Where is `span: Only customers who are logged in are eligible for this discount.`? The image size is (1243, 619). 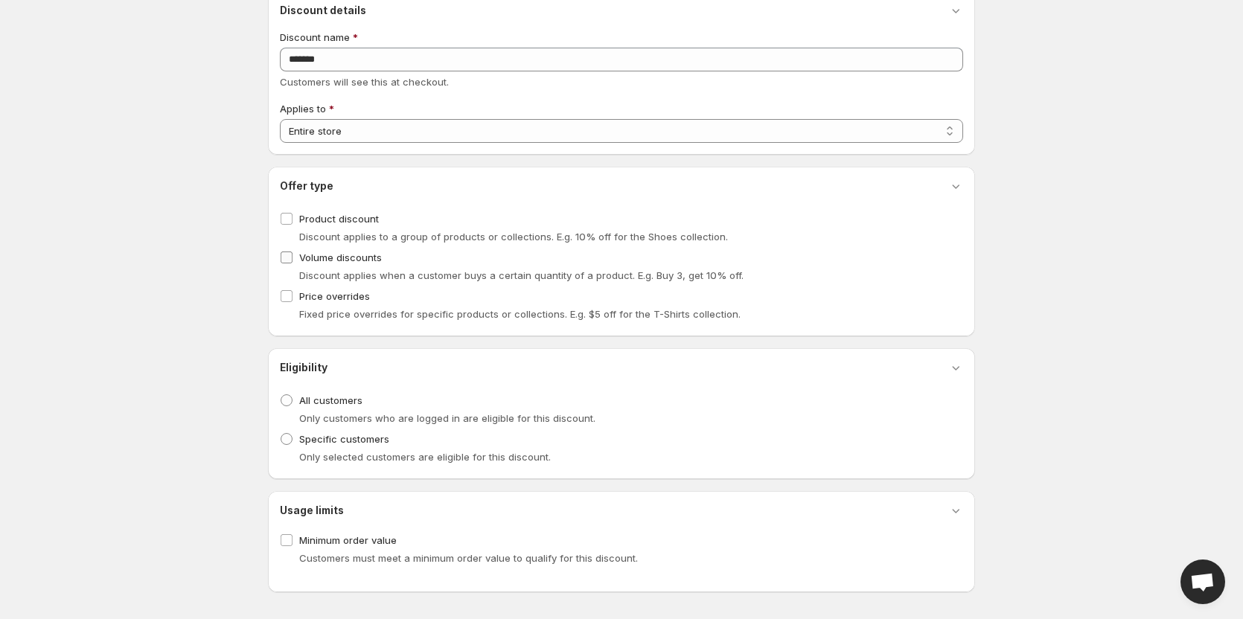 span: Only customers who are logged in are eligible for this discount. is located at coordinates (447, 418).